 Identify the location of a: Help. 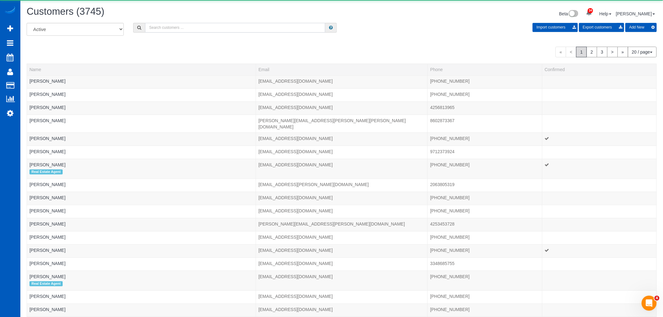
(606, 14).